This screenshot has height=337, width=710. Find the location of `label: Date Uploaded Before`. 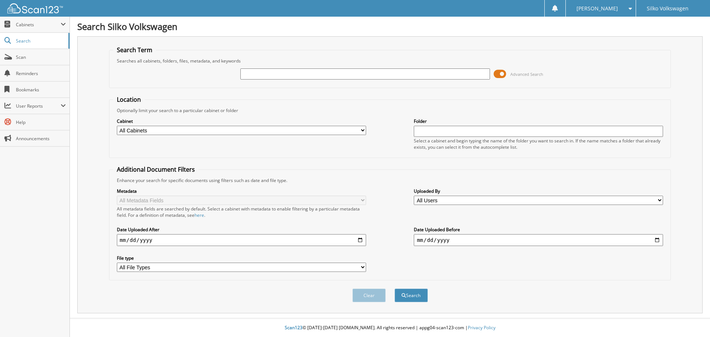

label: Date Uploaded Before is located at coordinates (538, 229).